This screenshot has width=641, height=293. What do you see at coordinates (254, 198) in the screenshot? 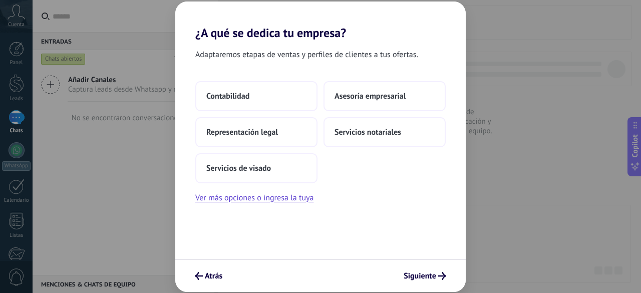
I see `button: Ver más opciones o ingresa la tuya` at bounding box center [254, 198].